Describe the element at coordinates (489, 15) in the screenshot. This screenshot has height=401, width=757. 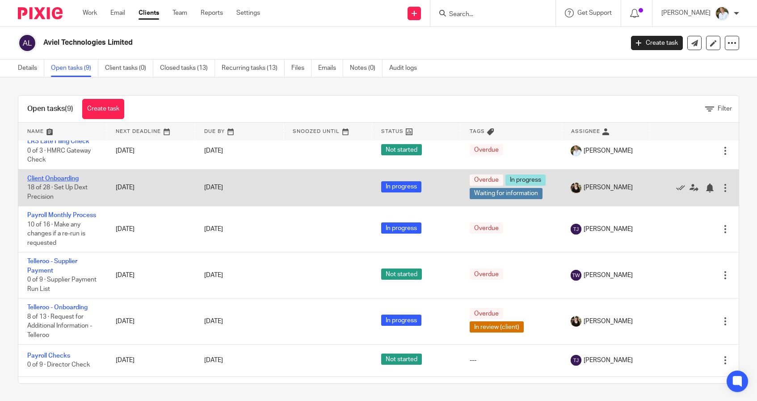
I see `input: Search` at that location.